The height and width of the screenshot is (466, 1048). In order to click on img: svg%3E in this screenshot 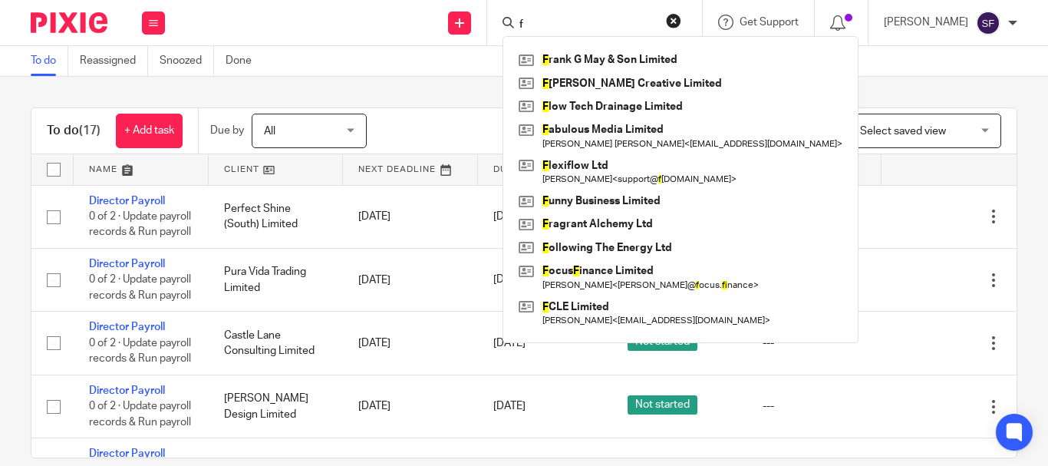, I will do `click(988, 23)`.